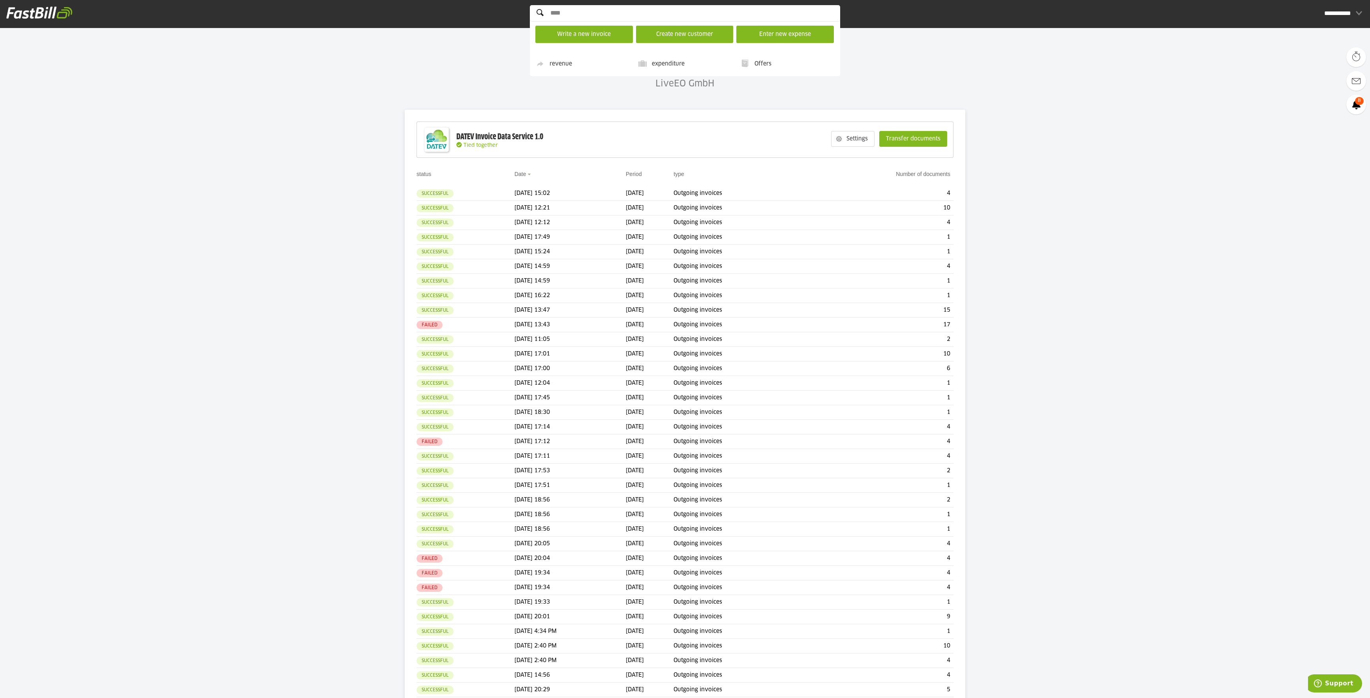  Describe the element at coordinates (923, 174) in the screenshot. I see `font: Number of documents` at that location.